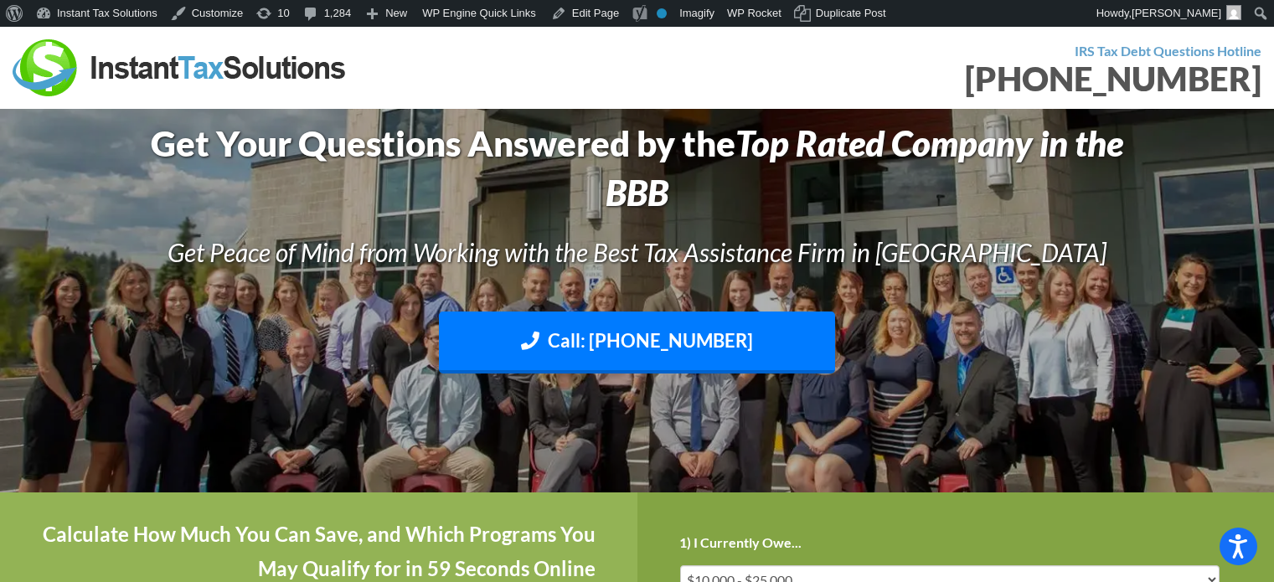 Image resolution: width=1274 pixels, height=582 pixels. Describe the element at coordinates (1168, 50) in the screenshot. I see `strong: IRS Tax Debt Questions Hotline` at that location.